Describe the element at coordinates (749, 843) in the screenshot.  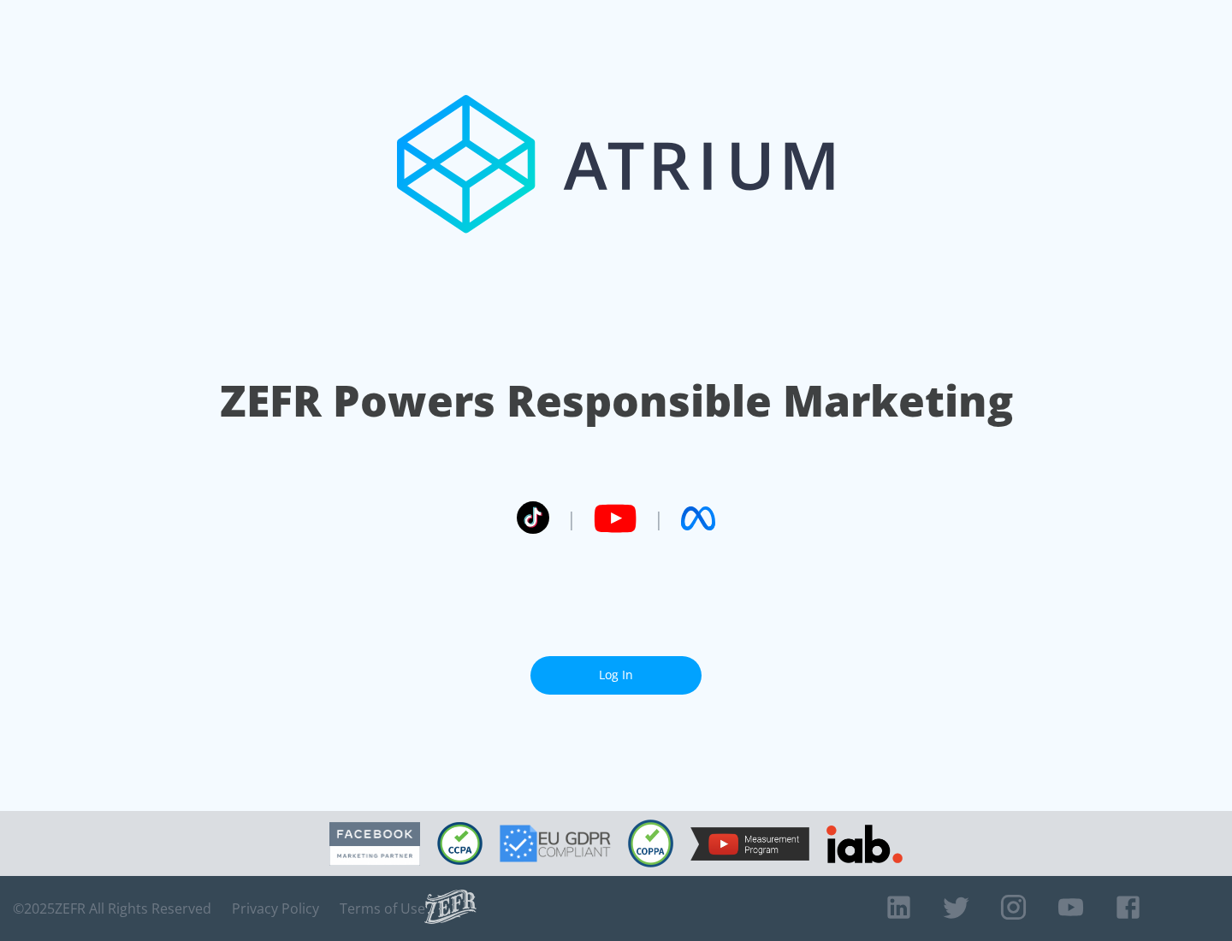
I see `img: YouTube Measurement Program` at that location.